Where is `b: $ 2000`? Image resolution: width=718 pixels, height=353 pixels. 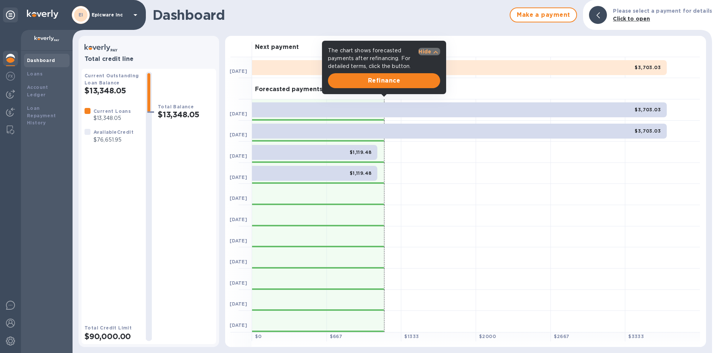
b: $ 2000 is located at coordinates (487, 336).